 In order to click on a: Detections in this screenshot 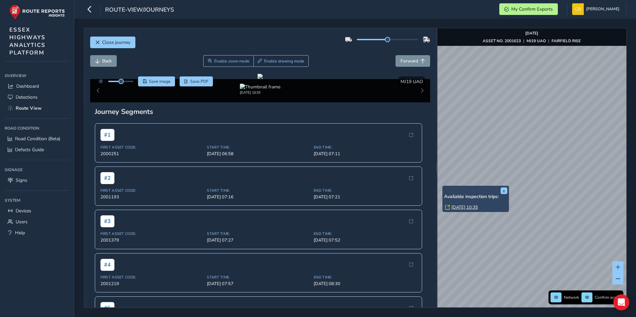, I will do `click(37, 97)`.